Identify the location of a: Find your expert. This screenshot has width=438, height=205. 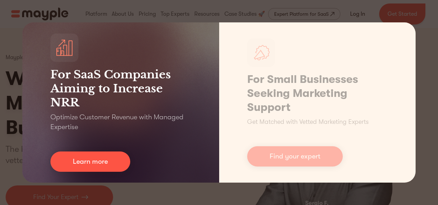
(295, 157).